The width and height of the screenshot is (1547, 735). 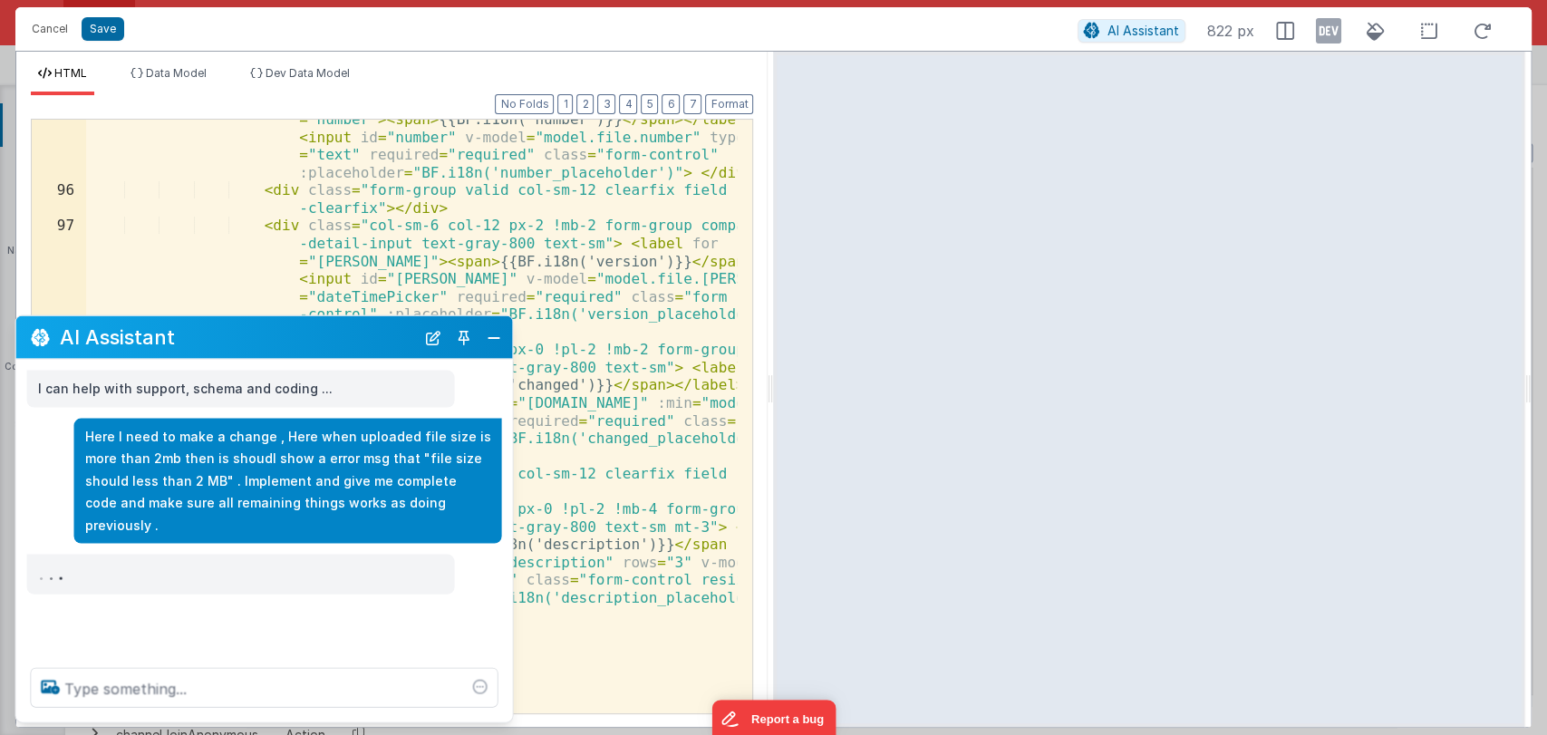 I want to click on span: Data Model, so click(x=176, y=72).